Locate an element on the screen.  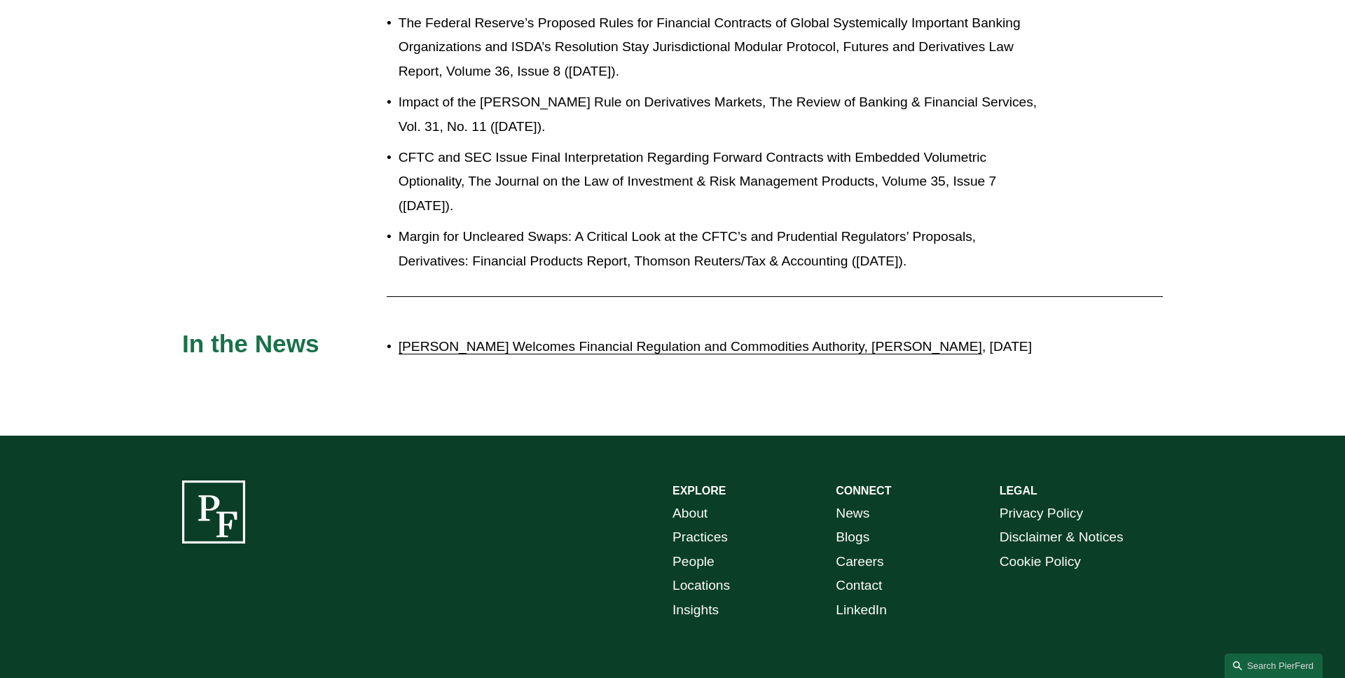
a: Disclaimer & Notices is located at coordinates (1061, 537).